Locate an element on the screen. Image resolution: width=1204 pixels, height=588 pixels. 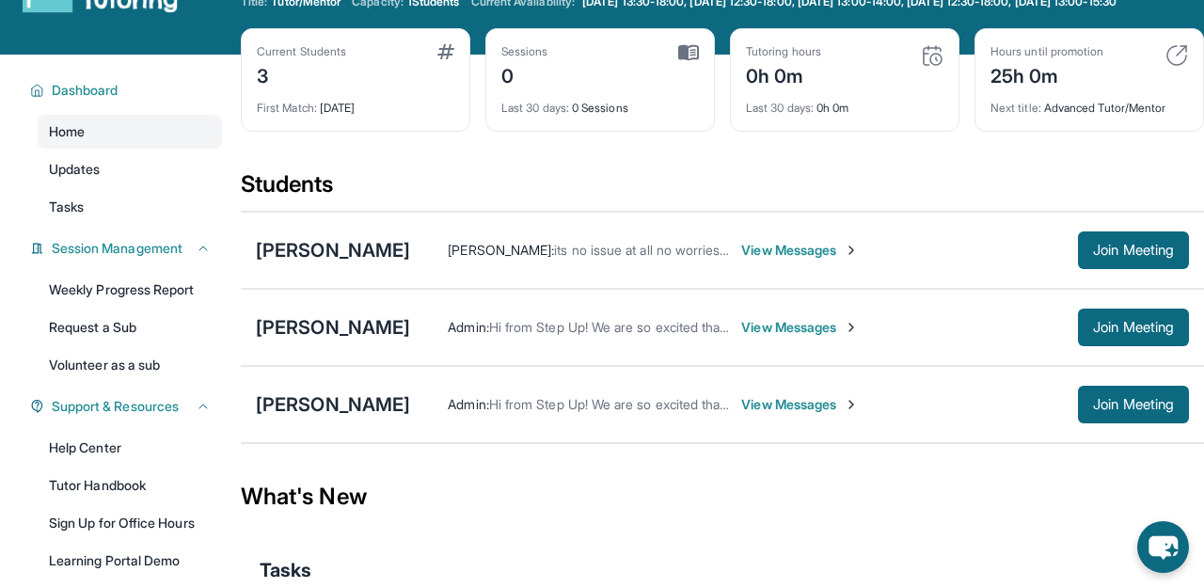
a: Volunteer as a sub is located at coordinates (130, 365).